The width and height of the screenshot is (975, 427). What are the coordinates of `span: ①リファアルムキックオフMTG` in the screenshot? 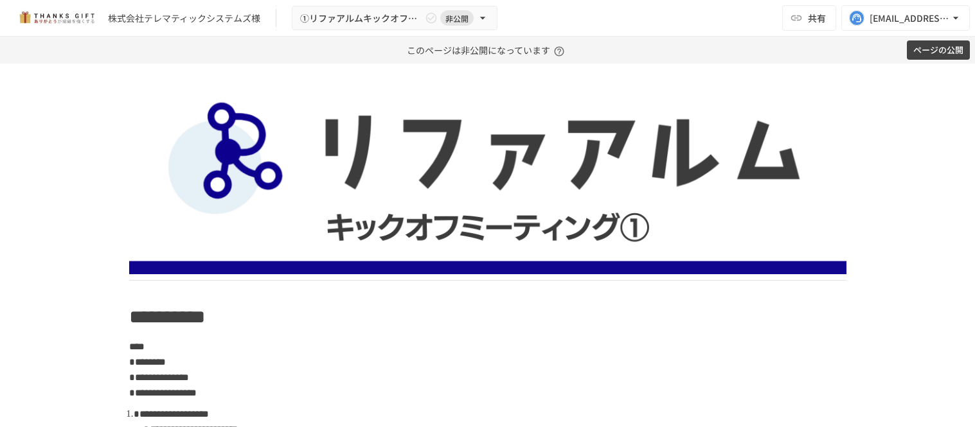 It's located at (361, 18).